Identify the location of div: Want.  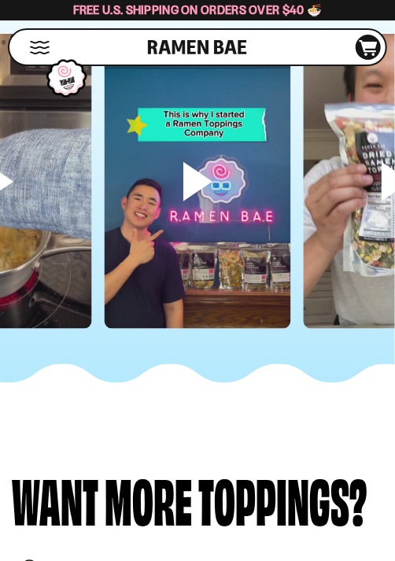
(55, 500).